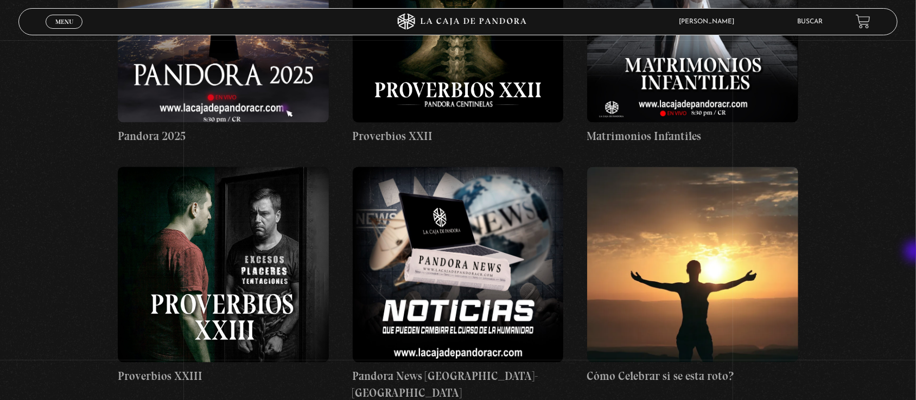 This screenshot has height=400, width=916. Describe the element at coordinates (458, 136) in the screenshot. I see `h4: Proverbios XXII` at that location.